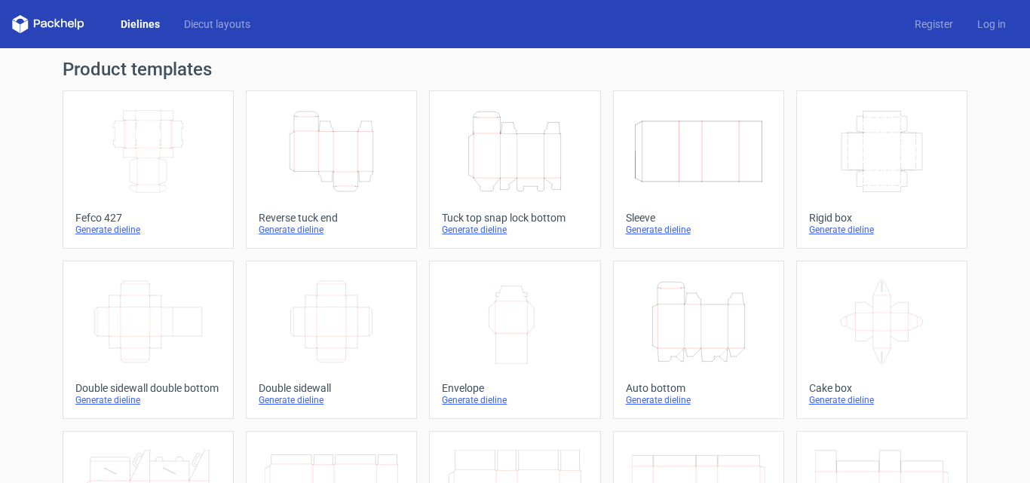 This screenshot has height=483, width=1030. What do you see at coordinates (514, 340) in the screenshot?
I see `a: EnvelopeGenerate dieline` at bounding box center [514, 340].